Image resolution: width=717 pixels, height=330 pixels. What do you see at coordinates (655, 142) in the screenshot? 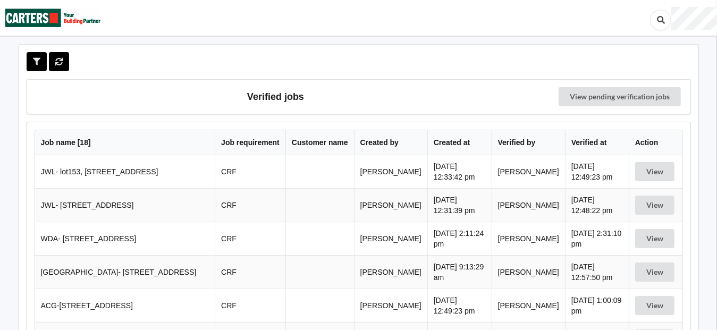
I see `th: Action` at bounding box center [655, 142].